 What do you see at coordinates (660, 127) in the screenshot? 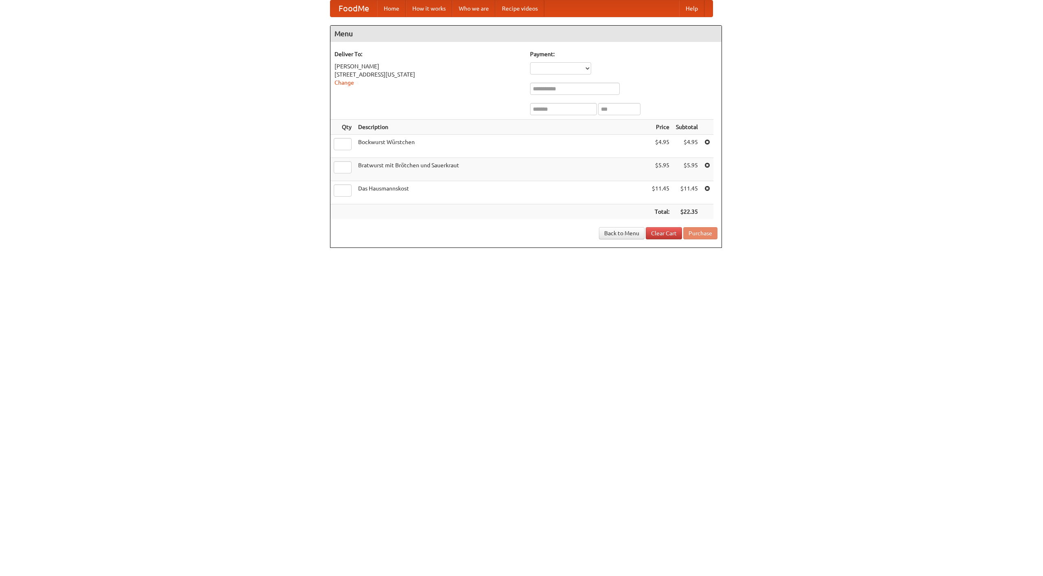
I see `th: Price` at bounding box center [660, 127].